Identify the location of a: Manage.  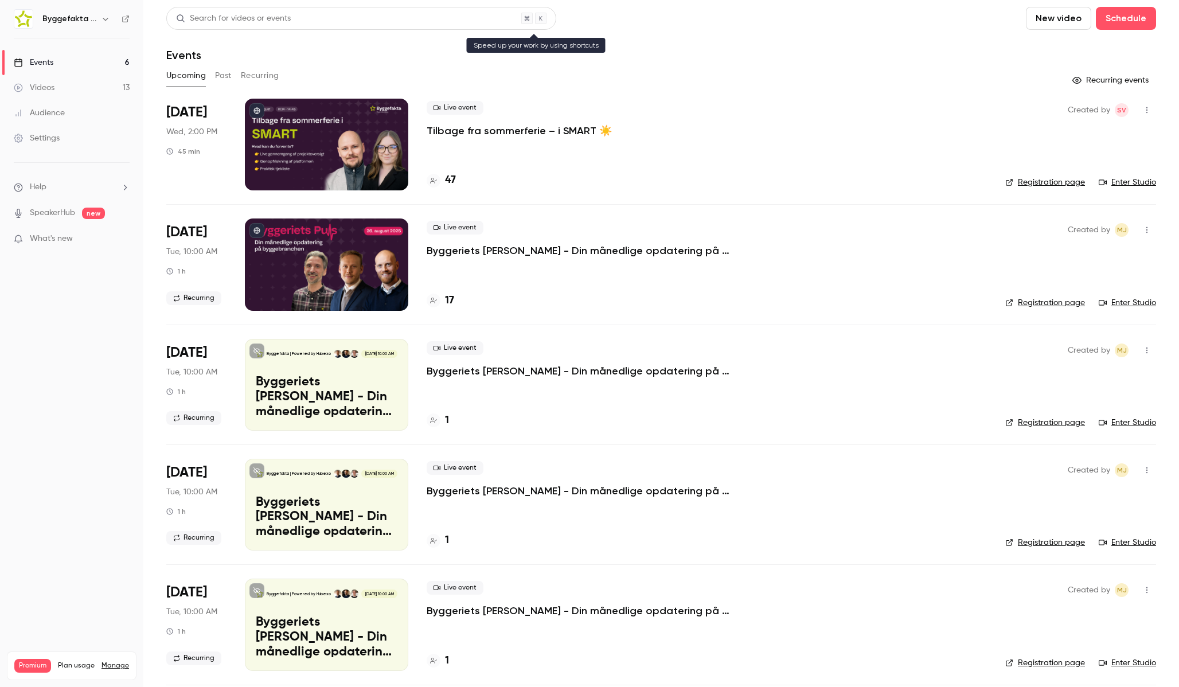
(115, 666).